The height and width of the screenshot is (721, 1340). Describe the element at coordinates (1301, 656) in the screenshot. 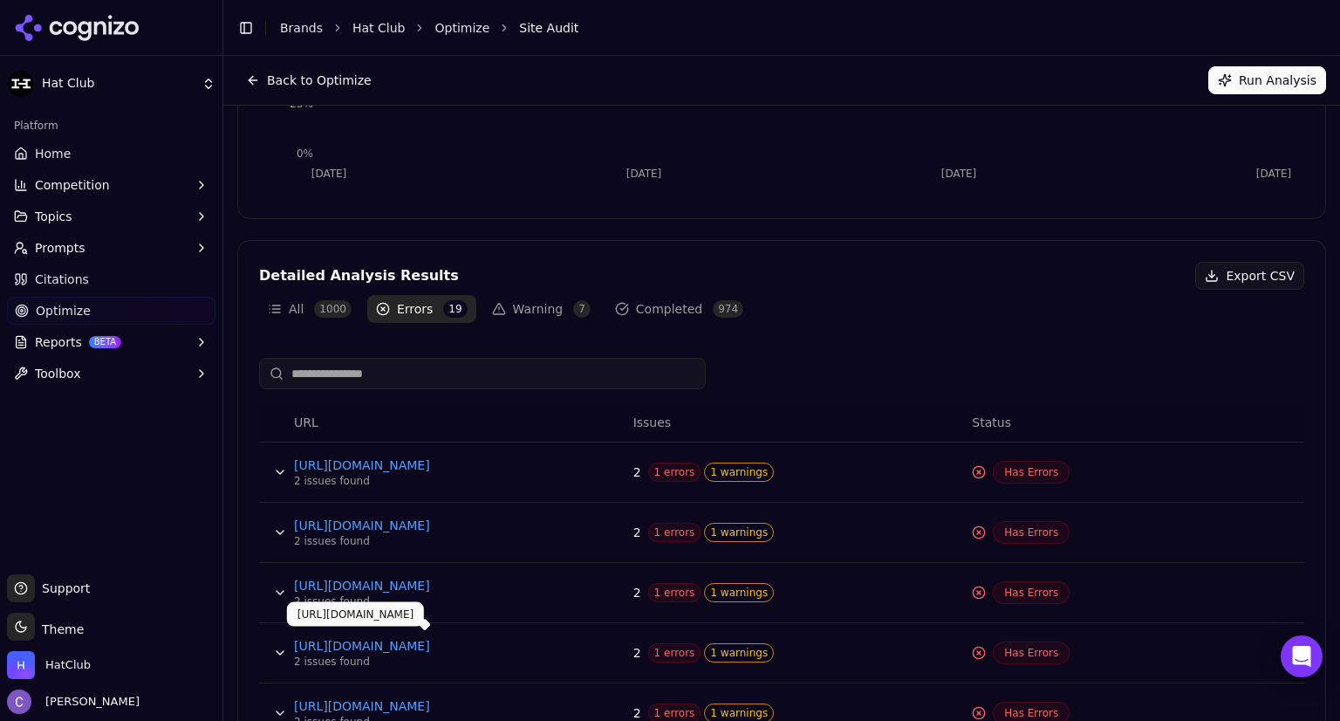

I see `div: Open Intercom Messenger` at that location.